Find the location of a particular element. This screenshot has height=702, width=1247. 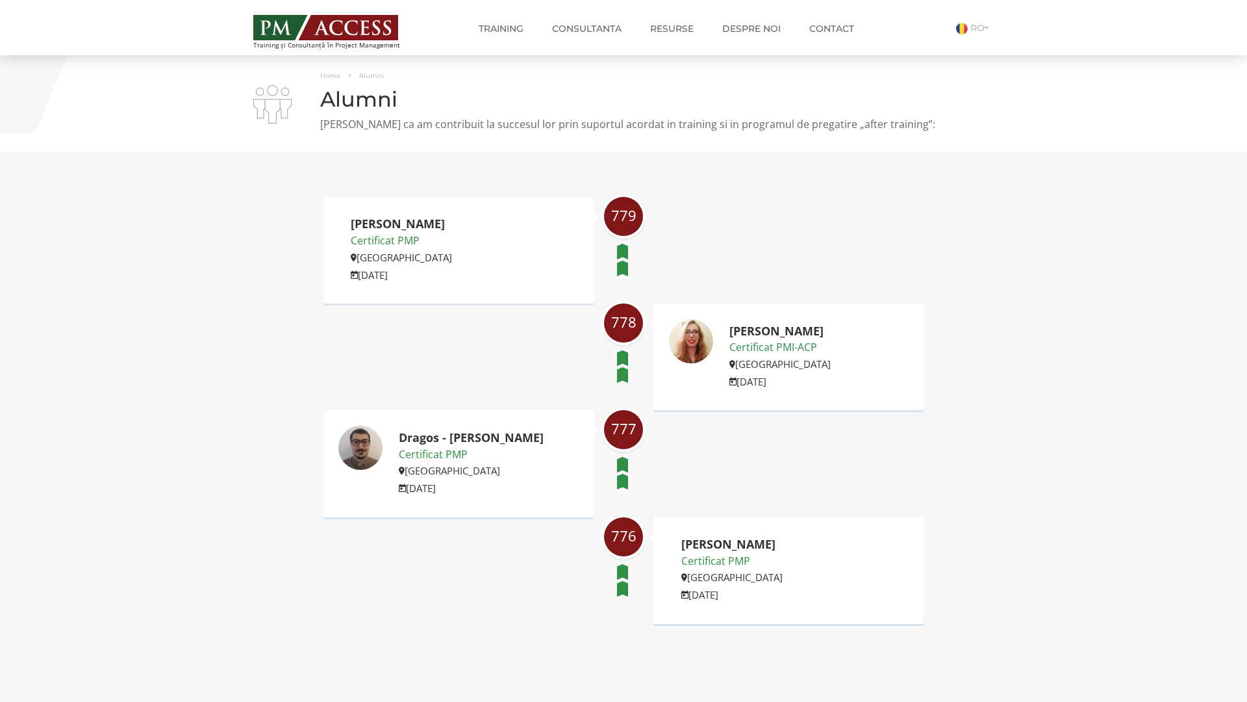

span: 777 is located at coordinates (624, 428).